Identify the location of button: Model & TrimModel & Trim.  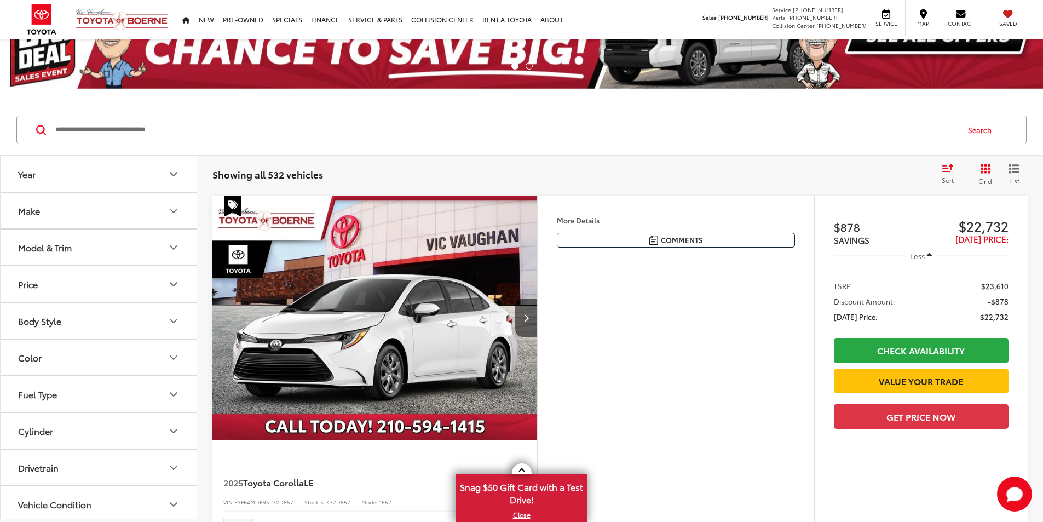
(99, 247).